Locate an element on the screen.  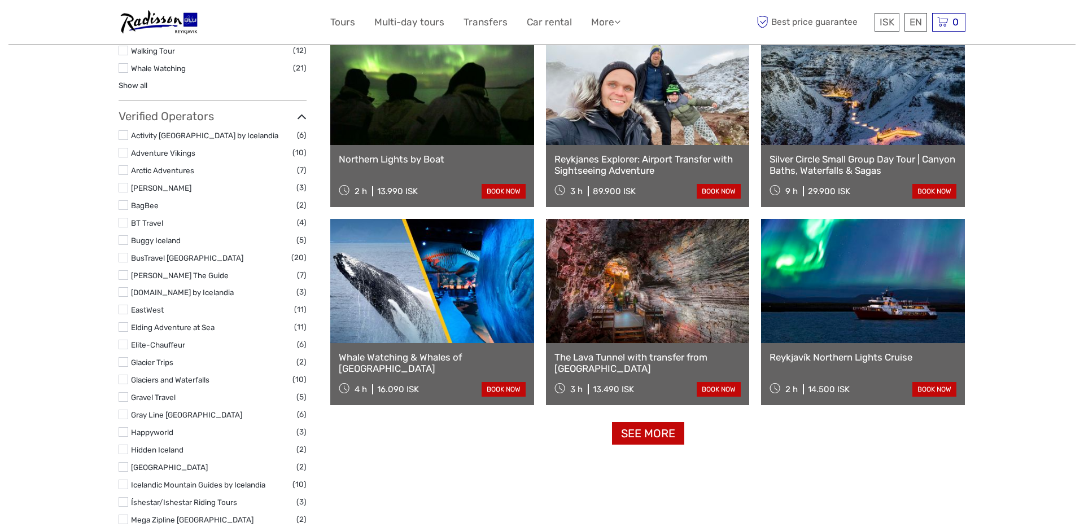
a: Silver Circle Small Group Day Tour | Canyon Baths, Waterfalls & Sagas is located at coordinates (863, 165).